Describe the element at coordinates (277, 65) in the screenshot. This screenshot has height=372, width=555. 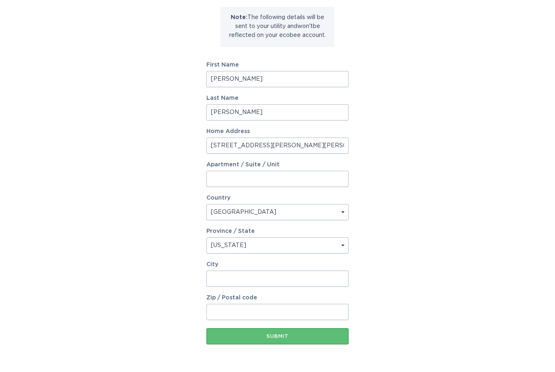
I see `label: First Name` at that location.